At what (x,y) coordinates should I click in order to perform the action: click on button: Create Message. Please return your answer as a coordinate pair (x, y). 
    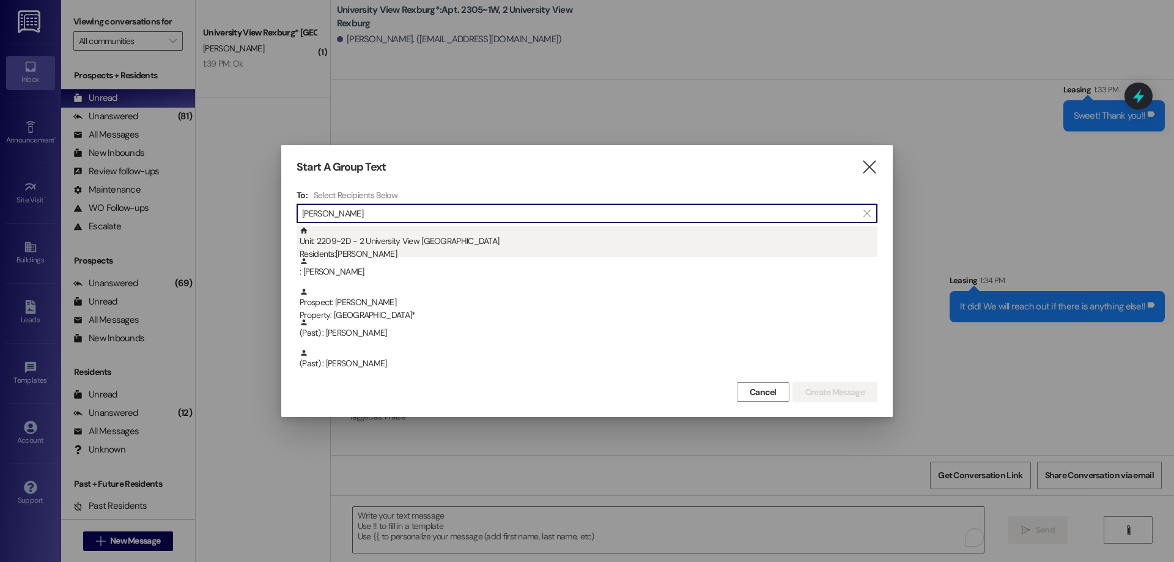
    Looking at the image, I should click on (835, 392).